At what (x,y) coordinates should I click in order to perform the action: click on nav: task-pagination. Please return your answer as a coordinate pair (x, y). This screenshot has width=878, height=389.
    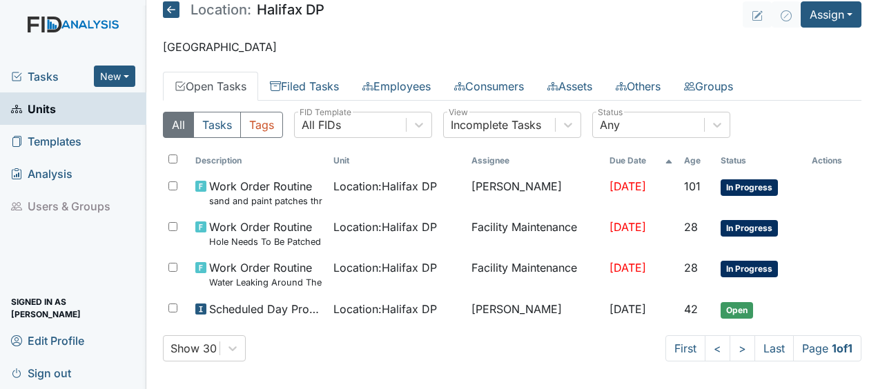
    Looking at the image, I should click on (763, 348).